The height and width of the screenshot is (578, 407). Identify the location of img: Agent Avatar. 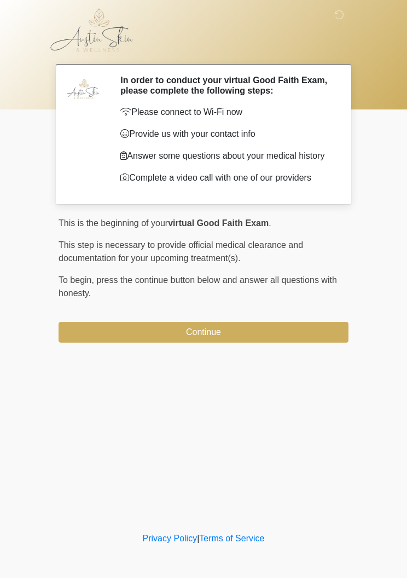
(83, 91).